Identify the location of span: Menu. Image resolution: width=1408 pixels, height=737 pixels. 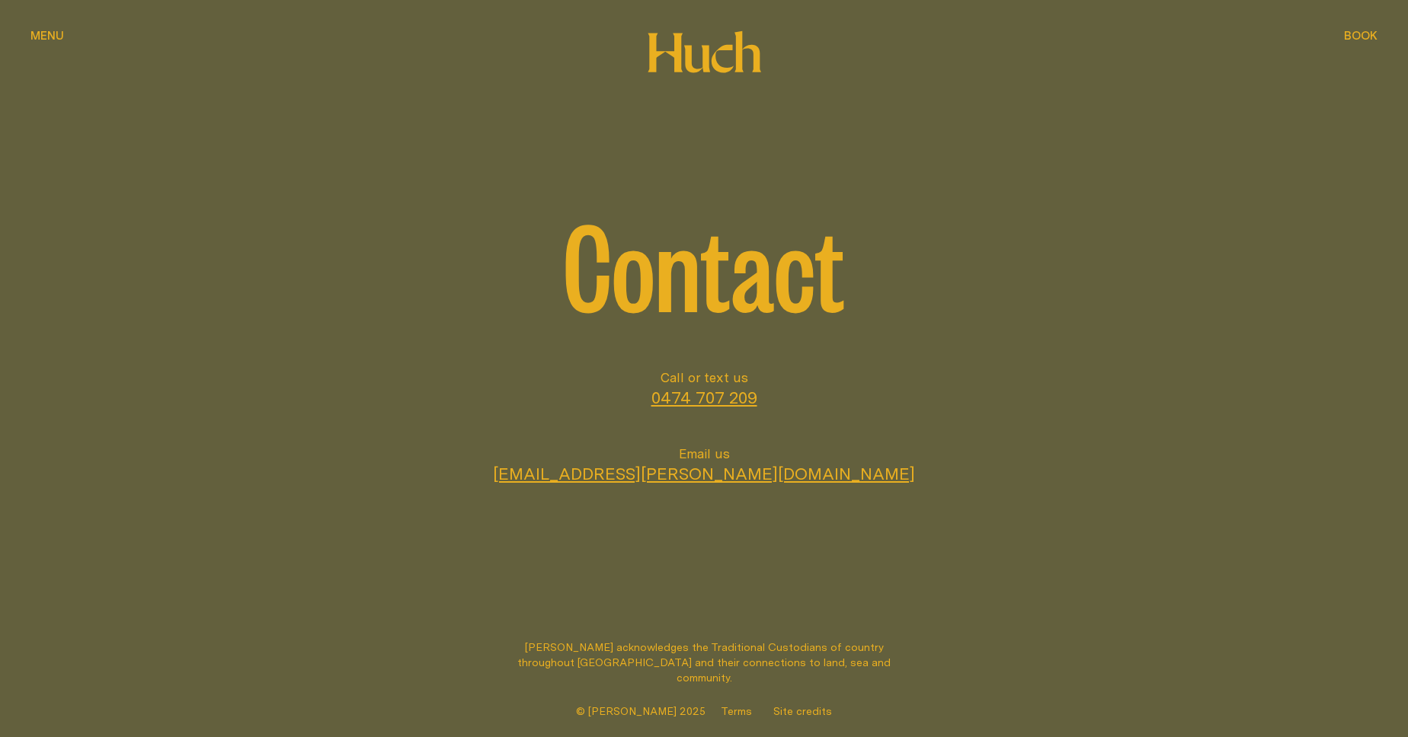
(47, 35).